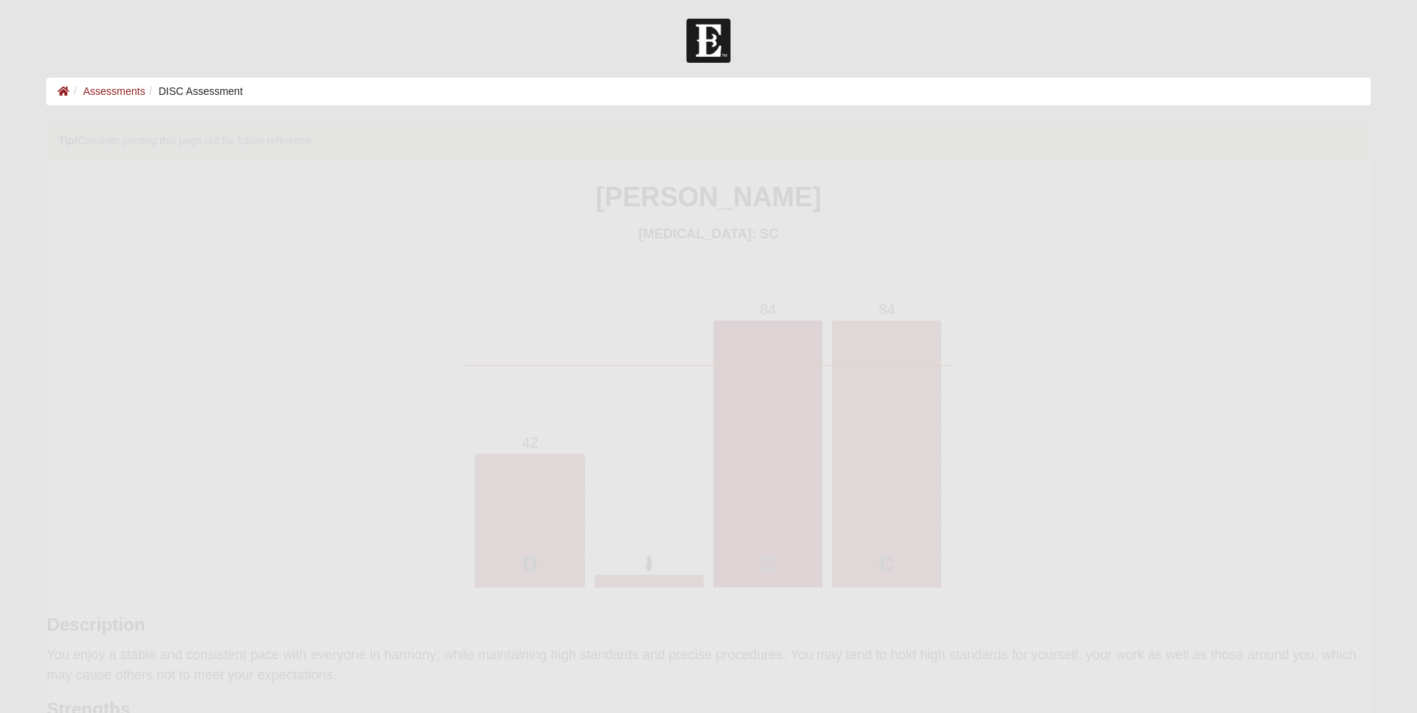 The image size is (1417, 713). I want to click on li: 4, so click(649, 580).